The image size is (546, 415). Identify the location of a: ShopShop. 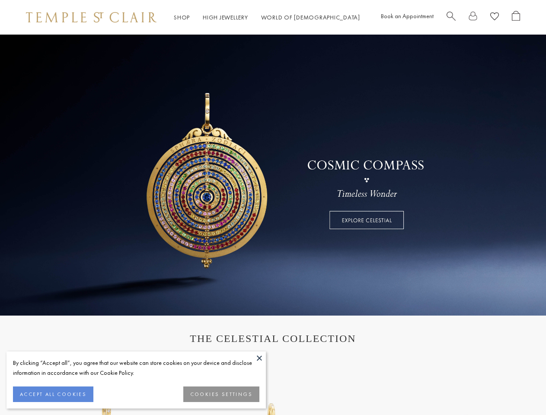
(182, 17).